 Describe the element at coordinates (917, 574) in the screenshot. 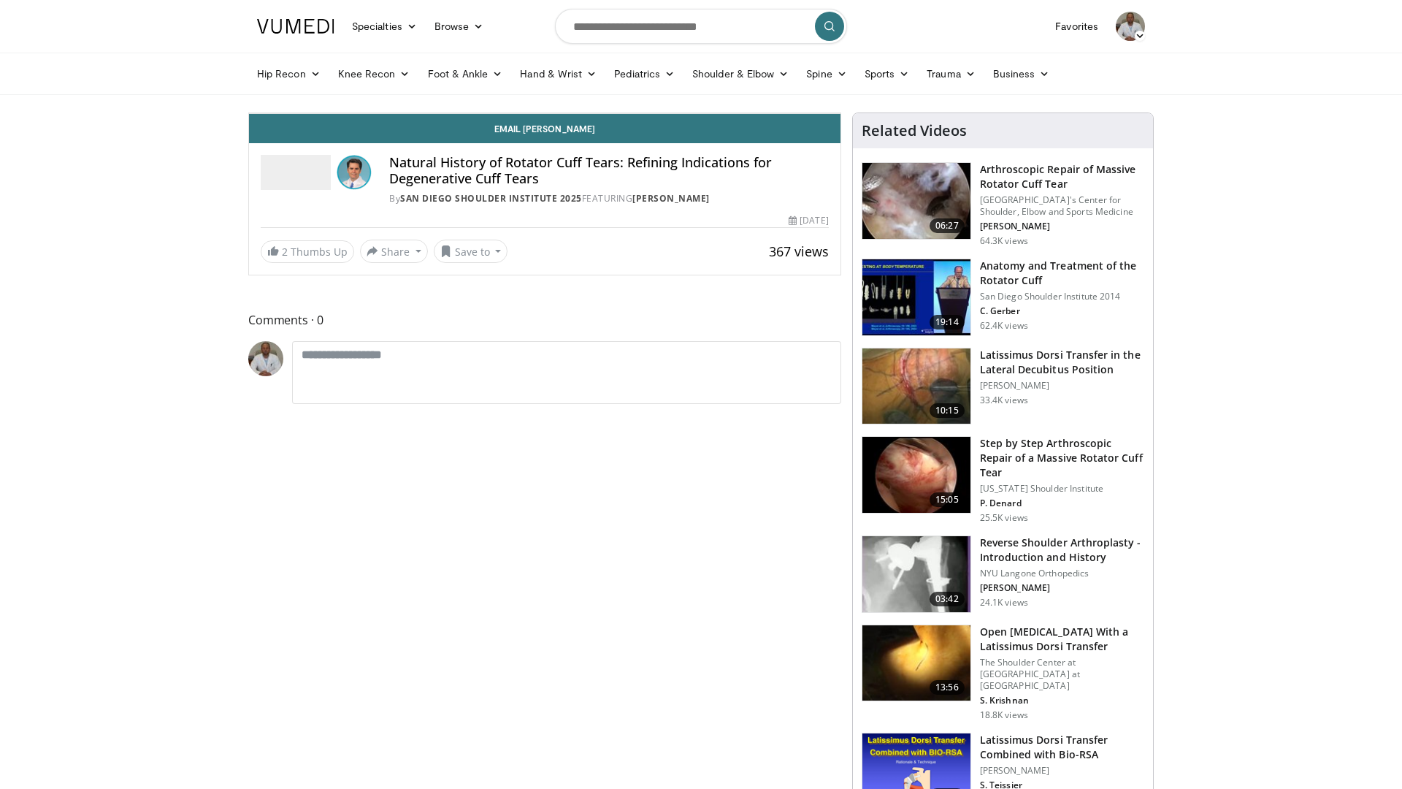

I see `img: zucker_4.png.150x105_q85_crop-smart_upscale.jpg` at that location.